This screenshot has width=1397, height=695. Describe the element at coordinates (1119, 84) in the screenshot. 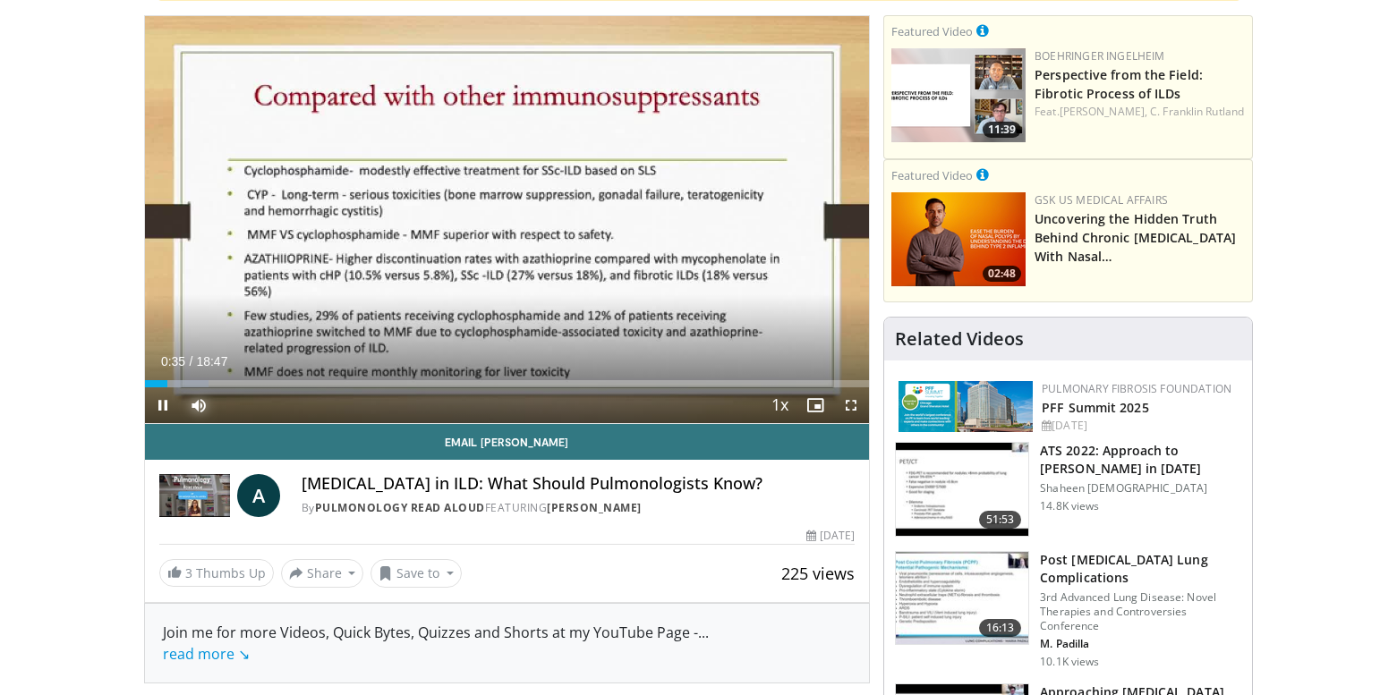

I see `a: Perspective from the Field: Fibrotic Process of ILDs` at that location.